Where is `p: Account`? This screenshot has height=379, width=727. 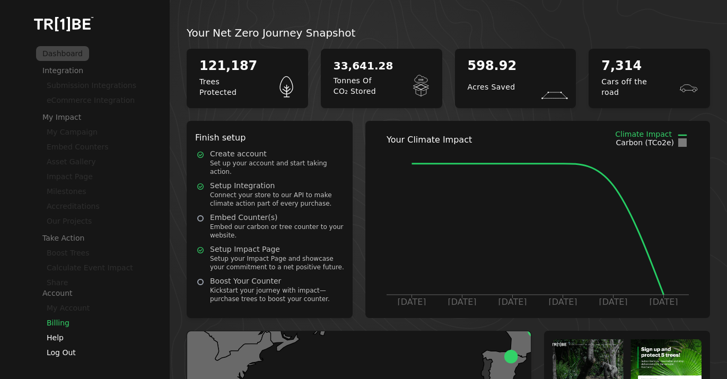 p: Account is located at coordinates (106, 293).